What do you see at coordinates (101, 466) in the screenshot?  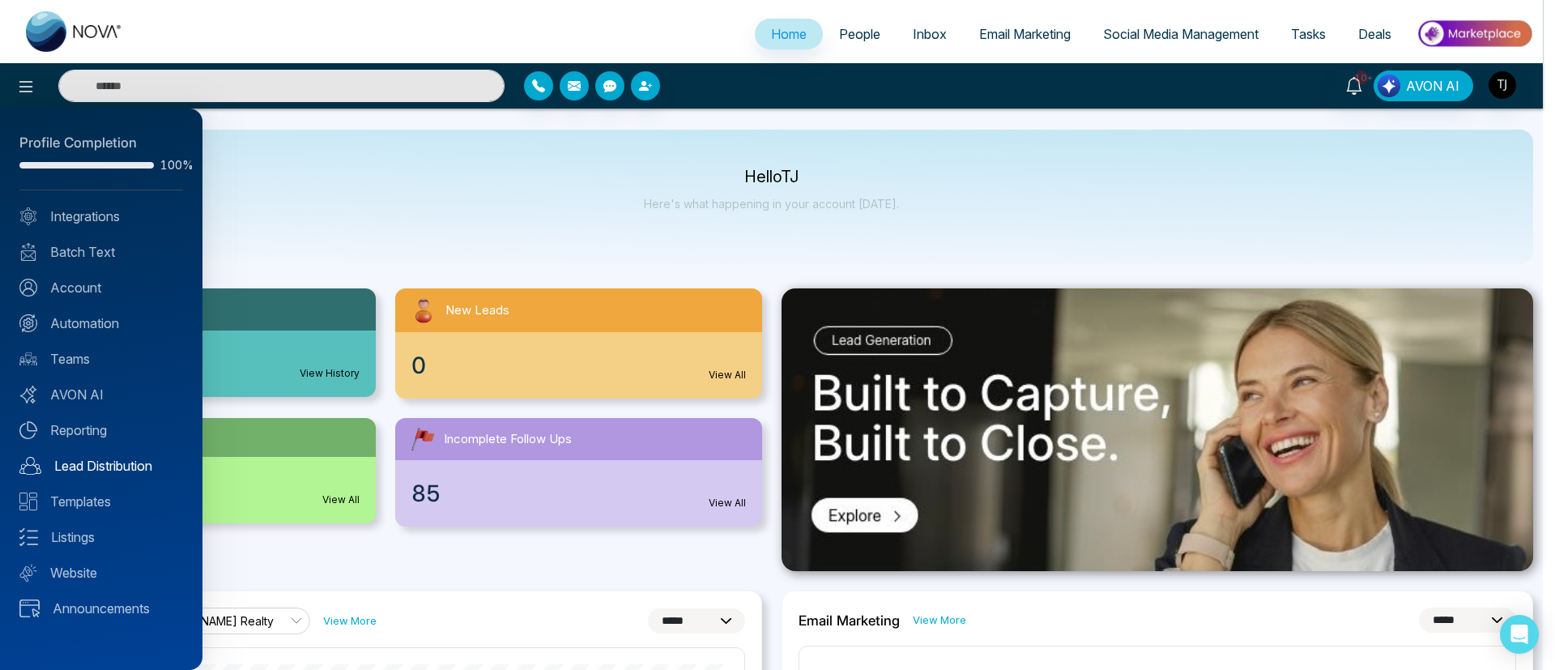 I see `a: Lead Distribution` at bounding box center [101, 466].